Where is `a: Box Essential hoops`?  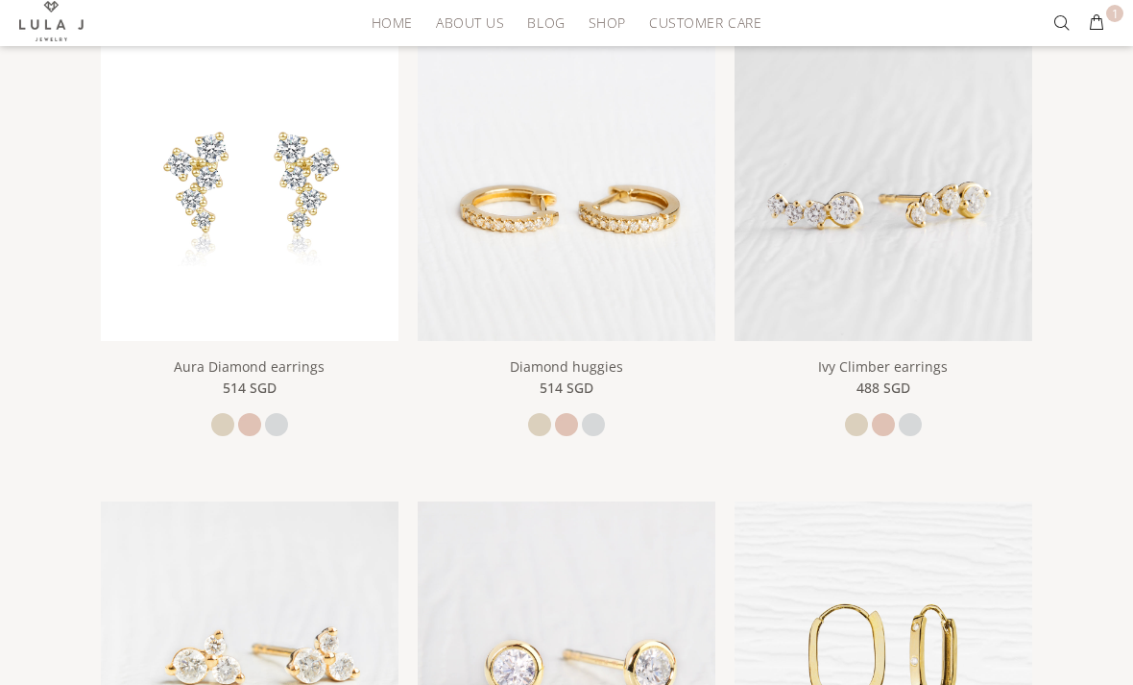
a: Box Essential hoops is located at coordinates (884, 648).